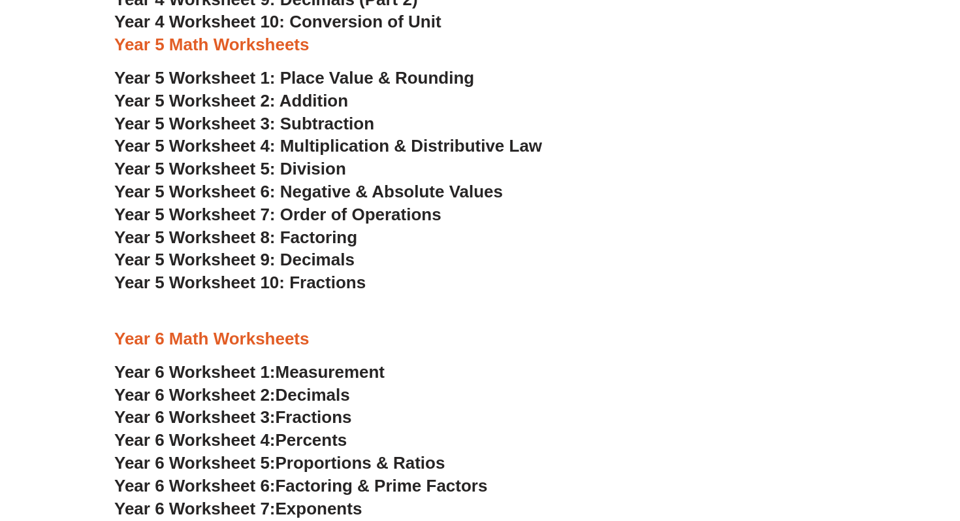  What do you see at coordinates (480, 339) in the screenshot?
I see `h3: Year 6 Math Worksheets` at bounding box center [480, 339].